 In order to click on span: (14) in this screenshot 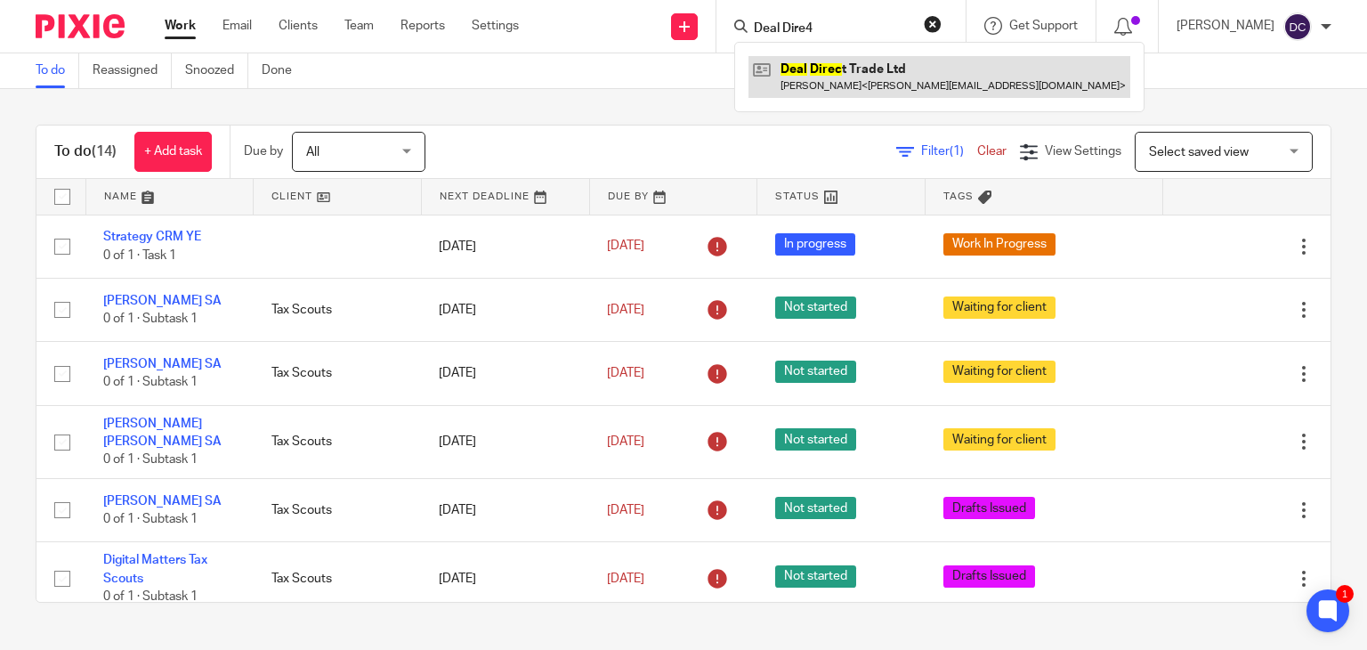, I will do `click(104, 151)`.